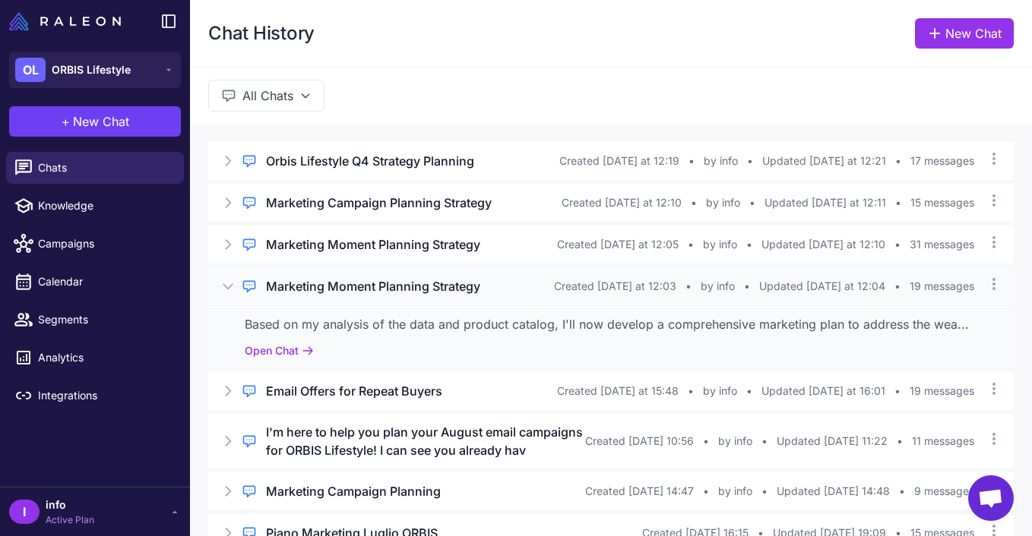 This screenshot has height=536, width=1032. What do you see at coordinates (105, 320) in the screenshot?
I see `span: Segments` at bounding box center [105, 320].